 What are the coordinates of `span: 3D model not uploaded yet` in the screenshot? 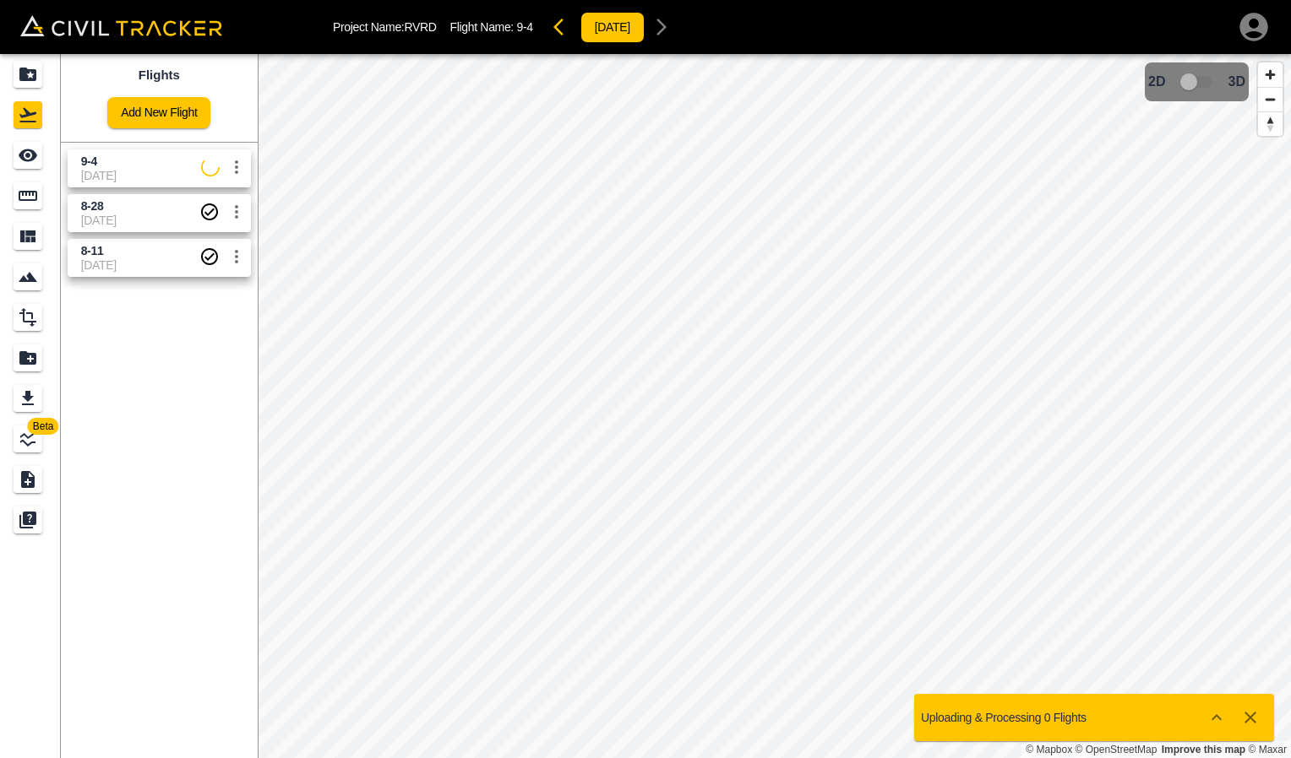 It's located at (1197, 82).